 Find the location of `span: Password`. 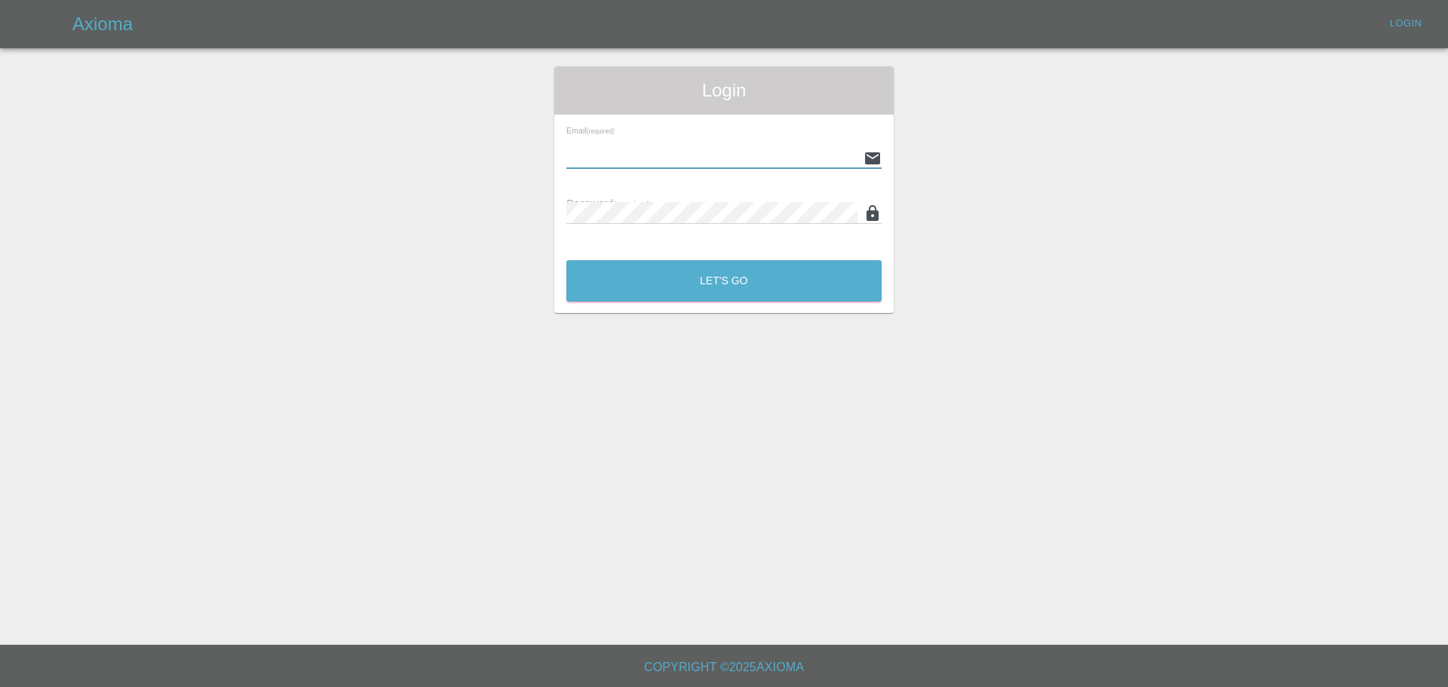

span: Password is located at coordinates (608, 204).